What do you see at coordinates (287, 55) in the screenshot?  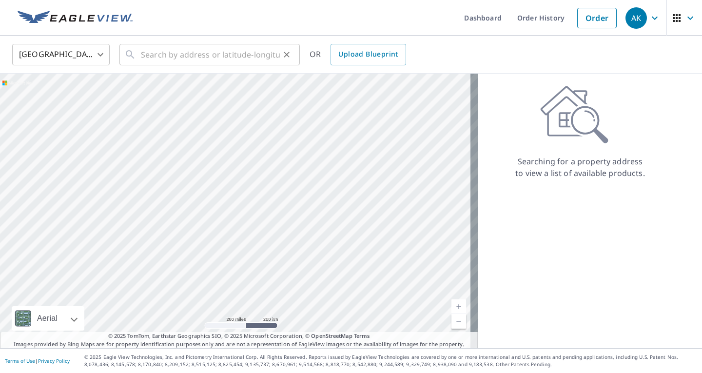 I see `button: Clear` at bounding box center [287, 55].